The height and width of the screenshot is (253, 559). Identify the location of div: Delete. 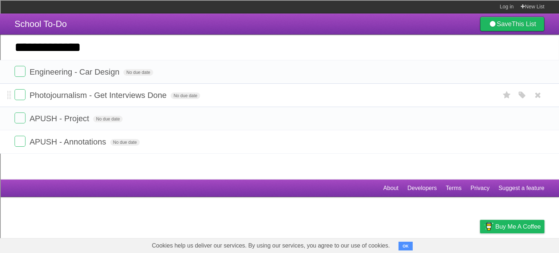
(279, 26).